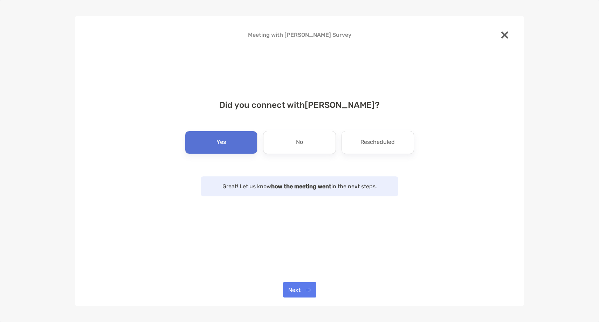  I want to click on p: Yes, so click(221, 143).